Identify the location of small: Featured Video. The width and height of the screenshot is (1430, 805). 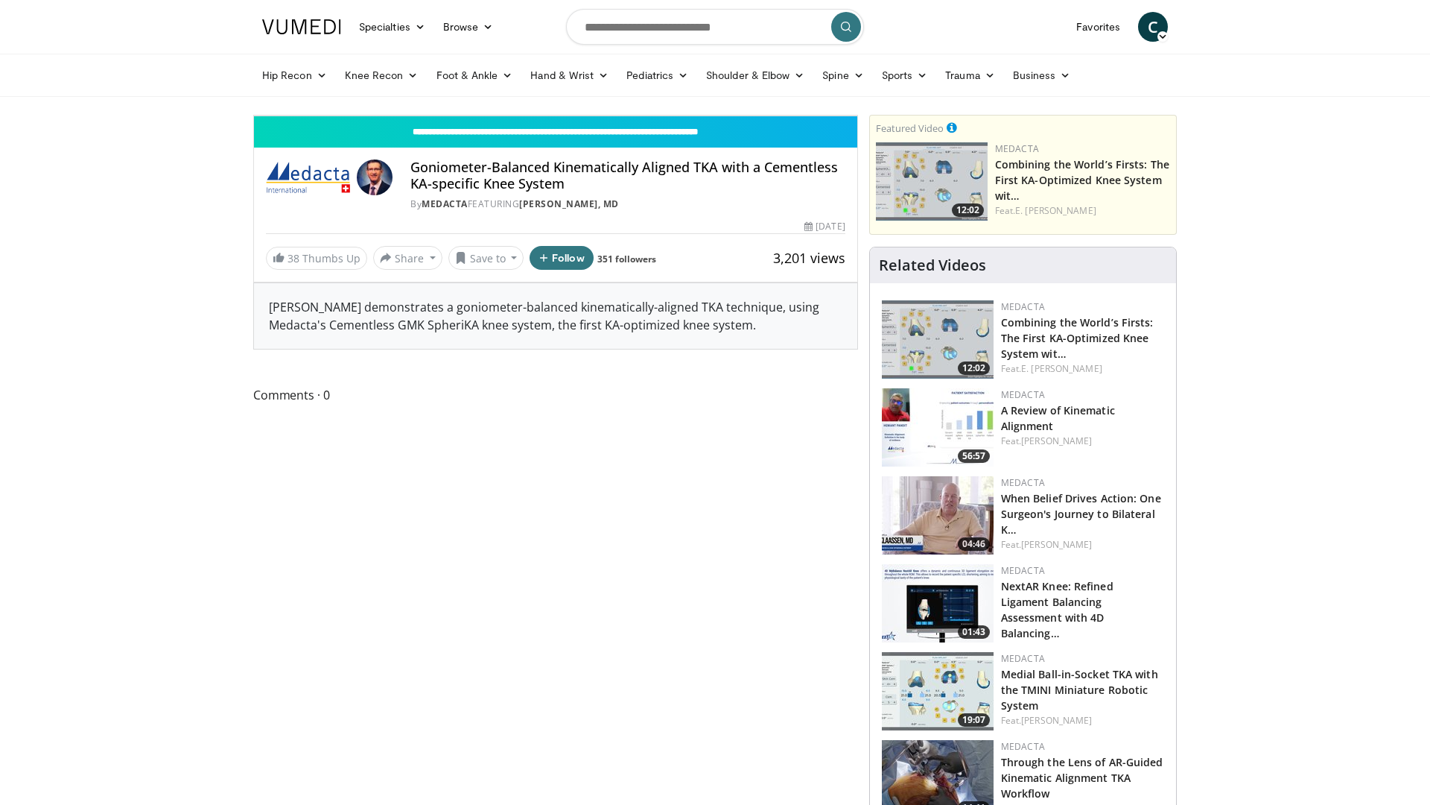
(910, 128).